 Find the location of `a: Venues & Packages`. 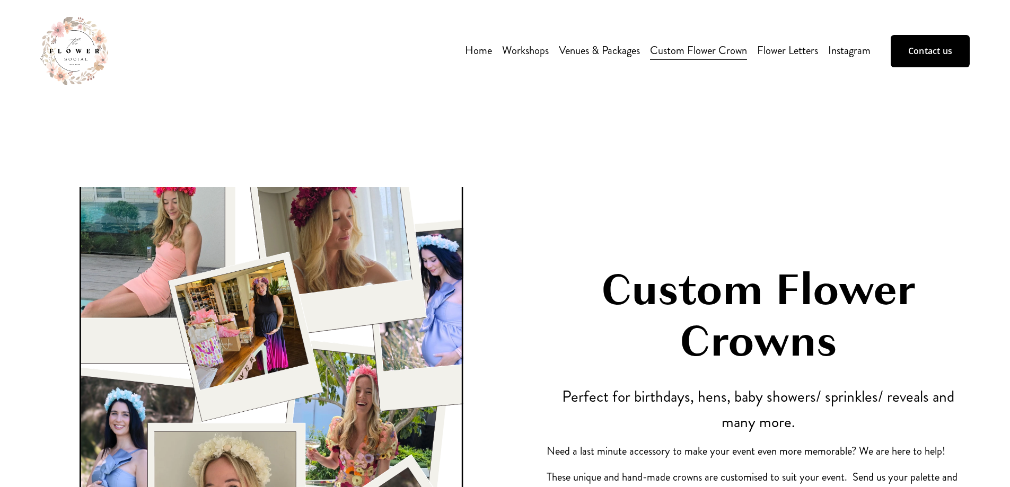

a: Venues & Packages is located at coordinates (599, 51).